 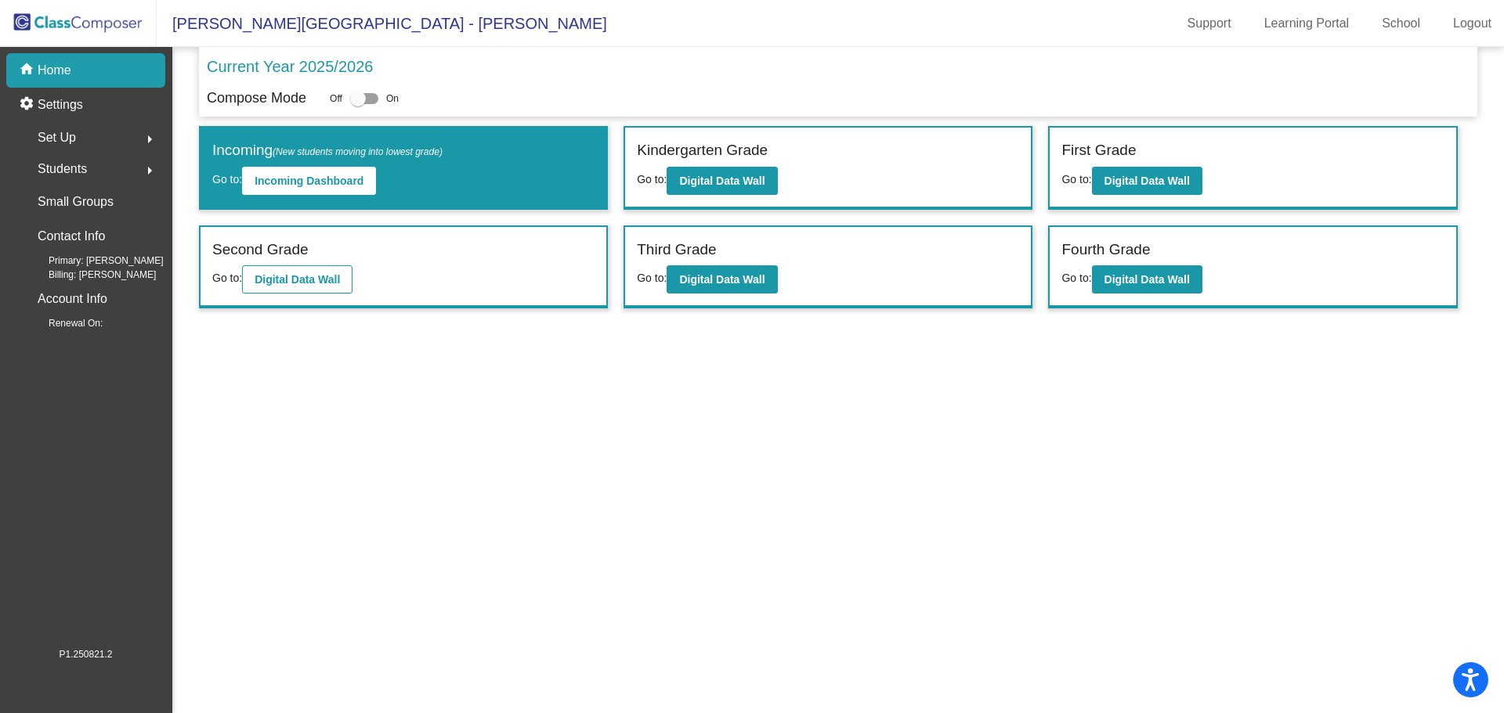 What do you see at coordinates (256, 98) in the screenshot?
I see `p: Compose Mode` at bounding box center [256, 98].